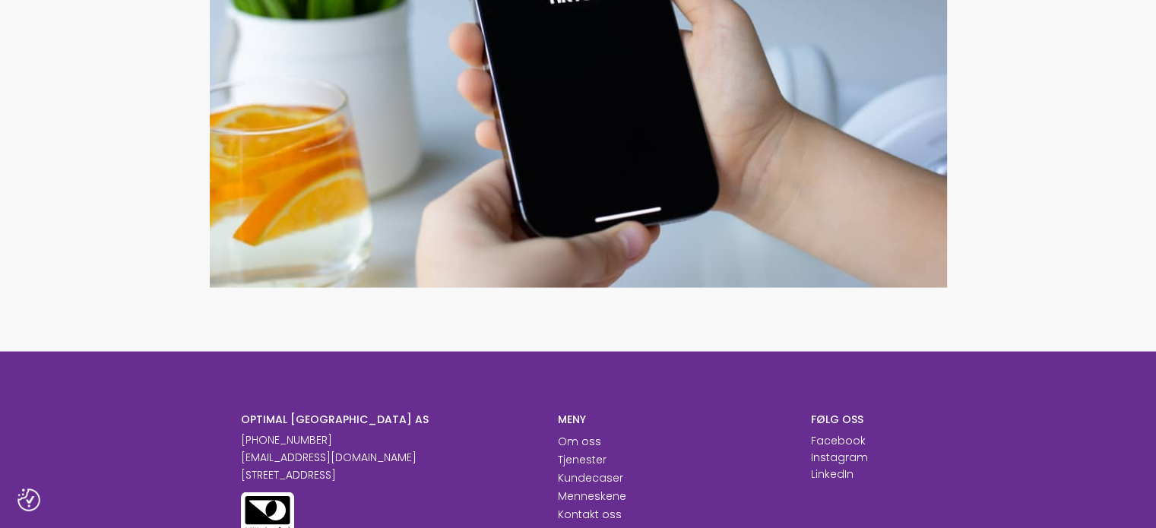  Describe the element at coordinates (838, 441) in the screenshot. I see `a: Facebook` at that location.